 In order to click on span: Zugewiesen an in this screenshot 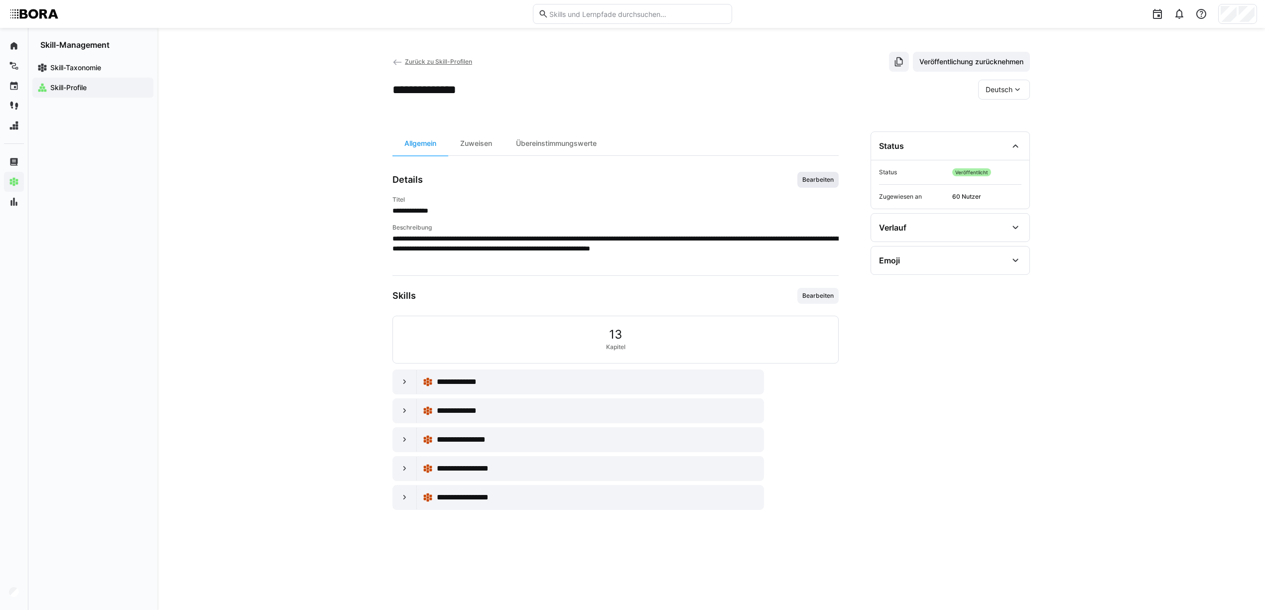, I will do `click(914, 197)`.